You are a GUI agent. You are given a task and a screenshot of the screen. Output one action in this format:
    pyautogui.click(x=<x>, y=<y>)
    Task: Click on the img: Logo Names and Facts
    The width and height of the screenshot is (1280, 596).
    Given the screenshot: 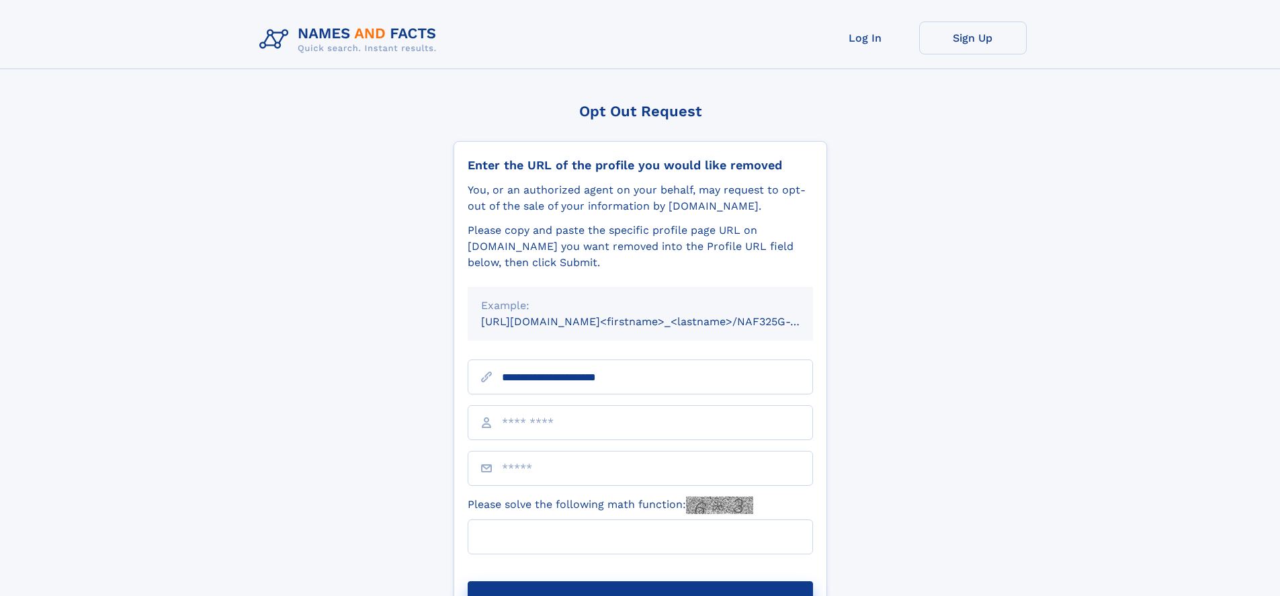 What is the action you would take?
    pyautogui.click(x=351, y=40)
    